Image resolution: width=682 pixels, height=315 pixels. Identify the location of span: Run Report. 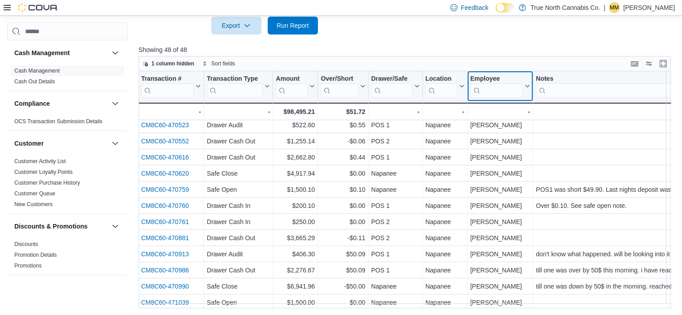
(293, 26).